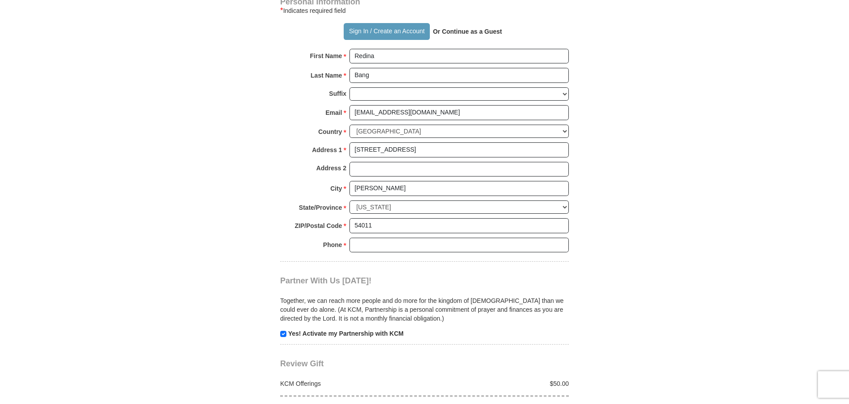  I want to click on strong: Phone, so click(332, 245).